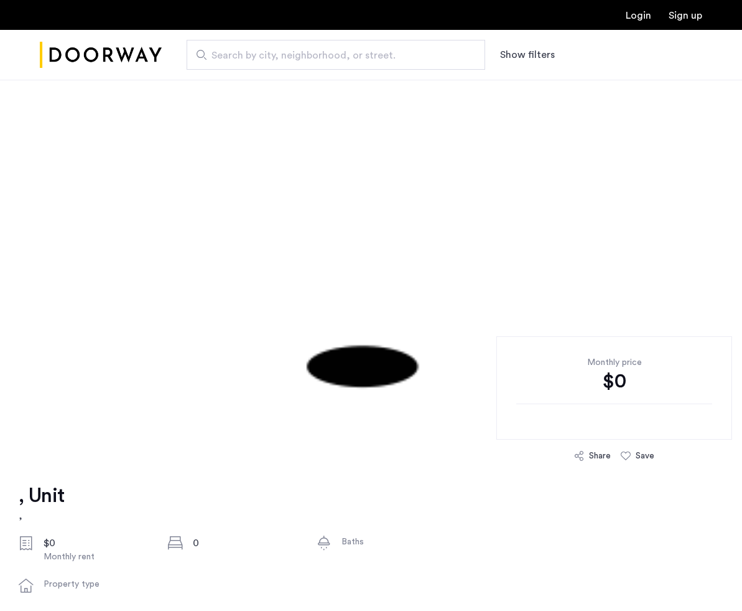 Image resolution: width=742 pixels, height=611 pixels. What do you see at coordinates (41, 503) in the screenshot?
I see `a: , Unit,` at bounding box center [41, 503].